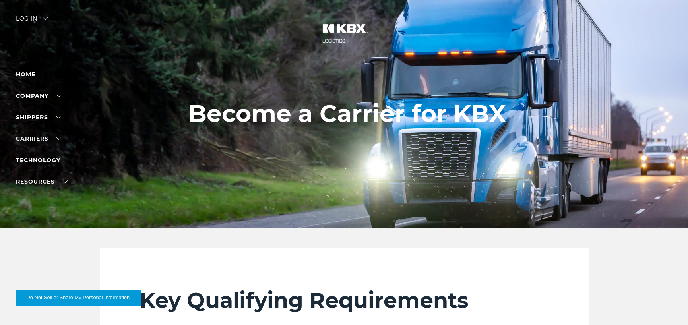  What do you see at coordinates (78, 298) in the screenshot?
I see `button: Do Not Sell or Share My Personal Information` at bounding box center [78, 298].